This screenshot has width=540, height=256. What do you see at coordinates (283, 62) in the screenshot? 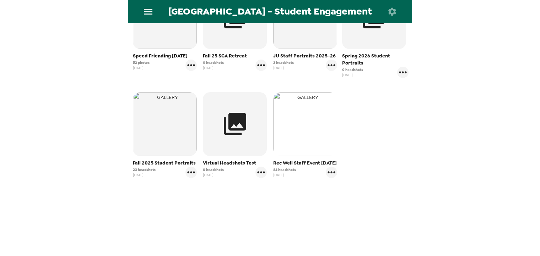
I see `span: 2 headshots` at bounding box center [283, 62].